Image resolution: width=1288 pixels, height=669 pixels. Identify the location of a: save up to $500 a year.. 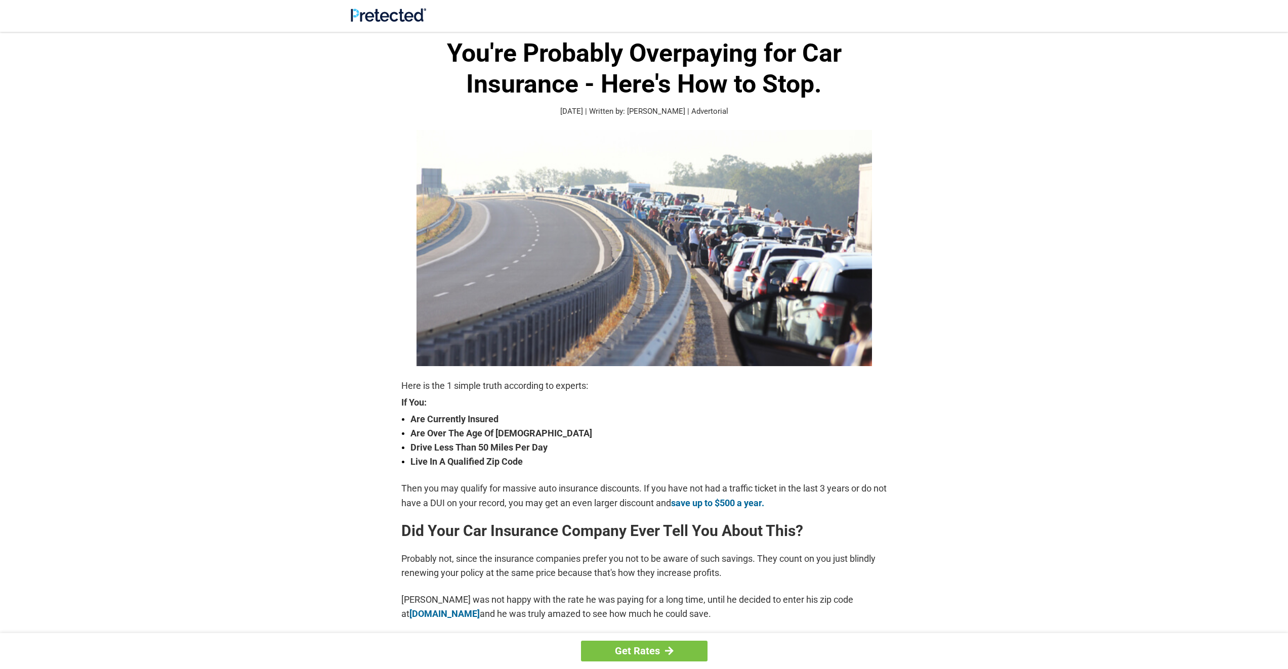
(718, 503).